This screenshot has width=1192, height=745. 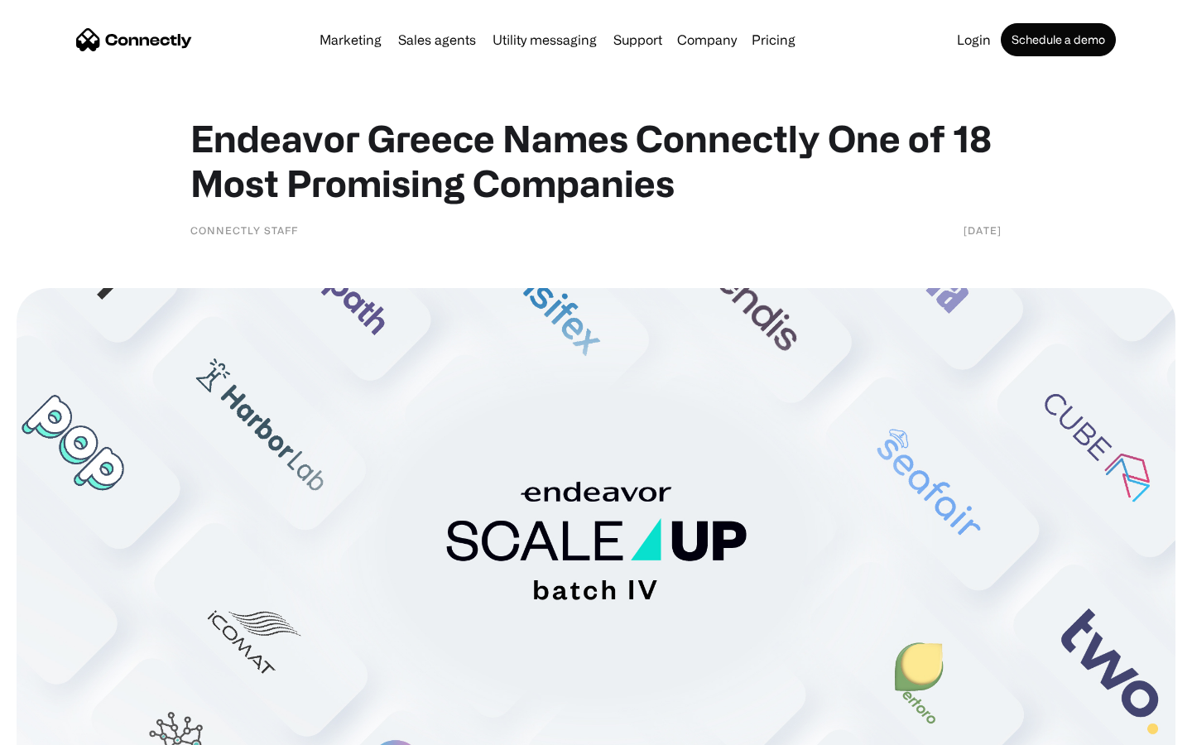 What do you see at coordinates (58, 728) in the screenshot?
I see `aside: Language selected: English` at bounding box center [58, 728].